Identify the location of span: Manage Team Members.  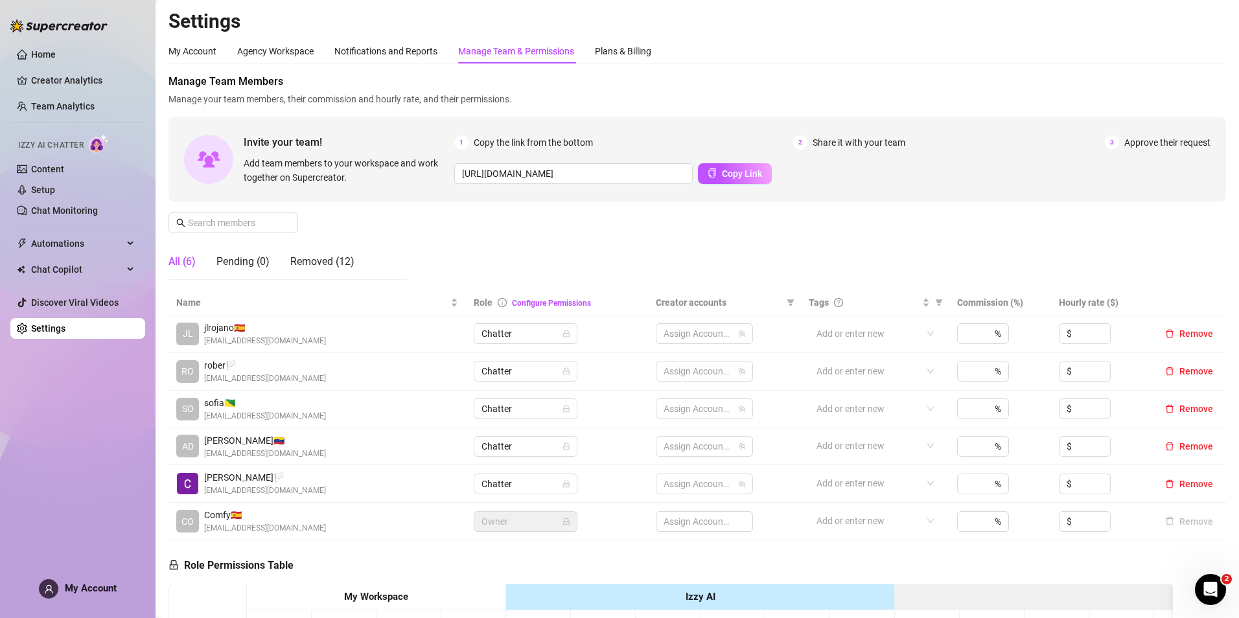
(697, 82).